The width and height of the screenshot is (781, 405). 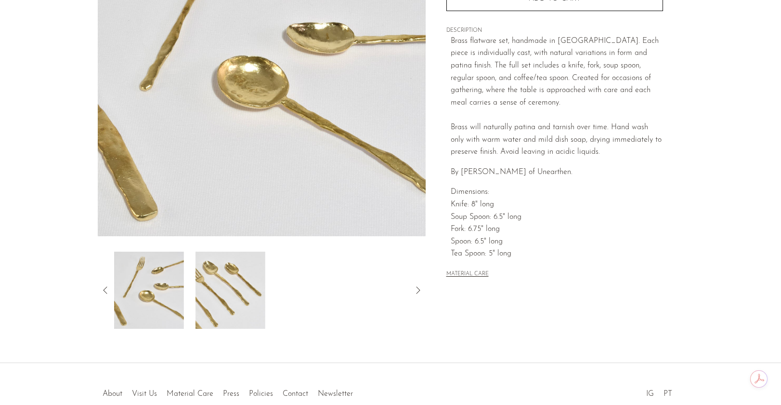 I want to click on span: DESCRIPTION, so click(x=555, y=31).